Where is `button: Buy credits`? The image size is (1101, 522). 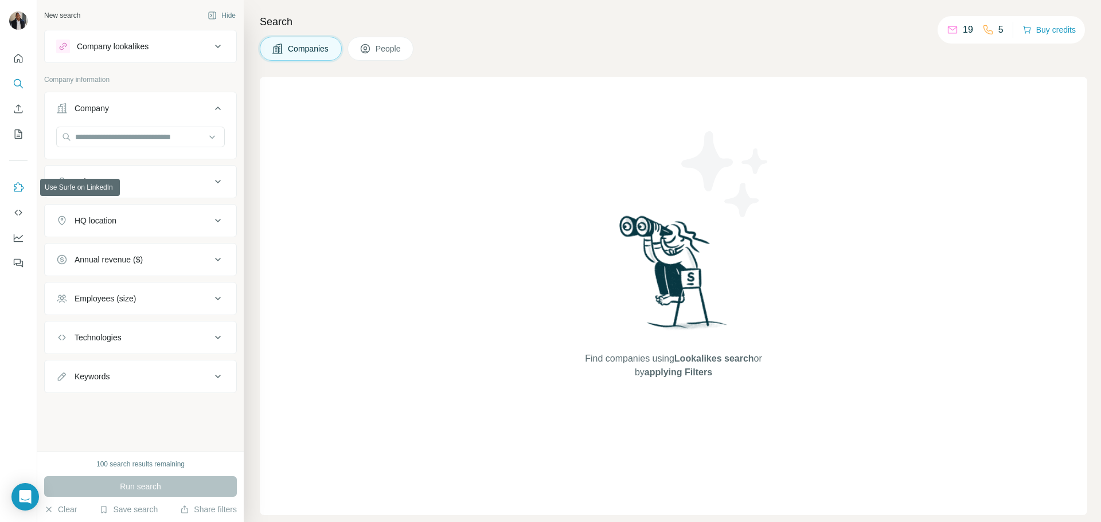 button: Buy credits is located at coordinates (1048, 30).